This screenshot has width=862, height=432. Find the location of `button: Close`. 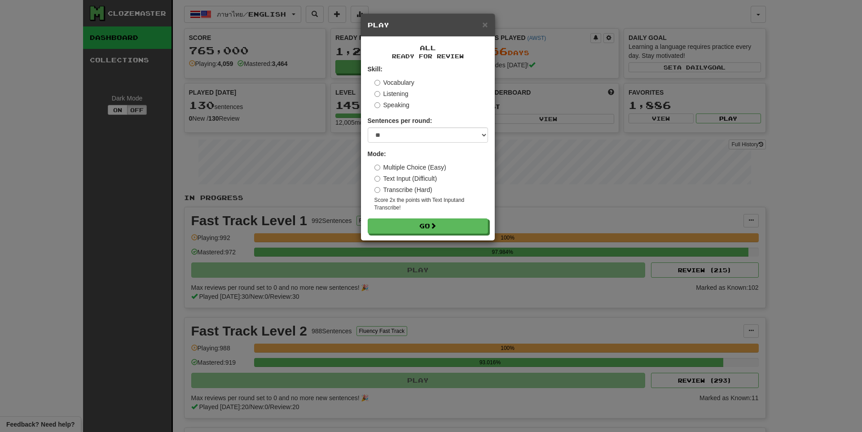

button: Close is located at coordinates (485, 24).